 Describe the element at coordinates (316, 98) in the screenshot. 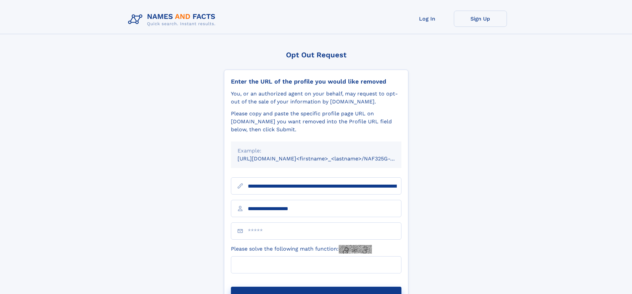

I see `div: You, or an authorized agent on your behalf, may request to opt-out of the sale of your informatio...` at that location.